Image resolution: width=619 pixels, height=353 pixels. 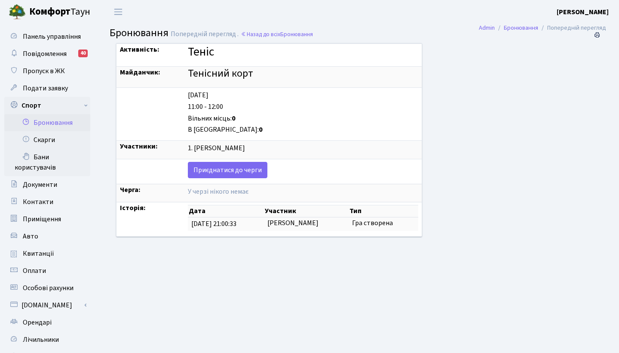 What do you see at coordinates (139, 146) in the screenshot?
I see `strong: Участники:` at bounding box center [139, 146].